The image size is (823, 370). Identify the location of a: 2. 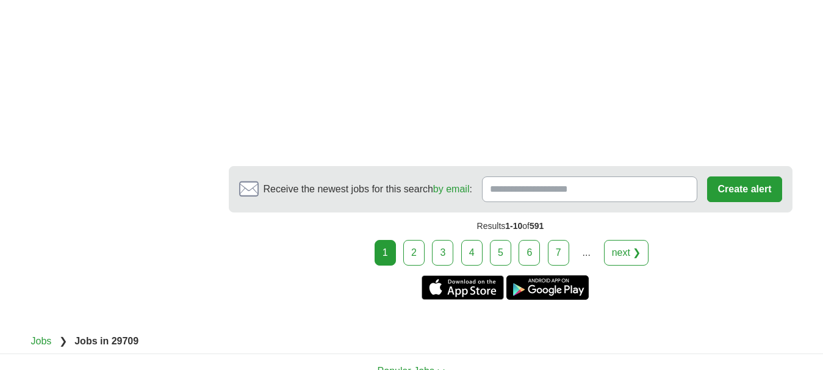
(414, 253).